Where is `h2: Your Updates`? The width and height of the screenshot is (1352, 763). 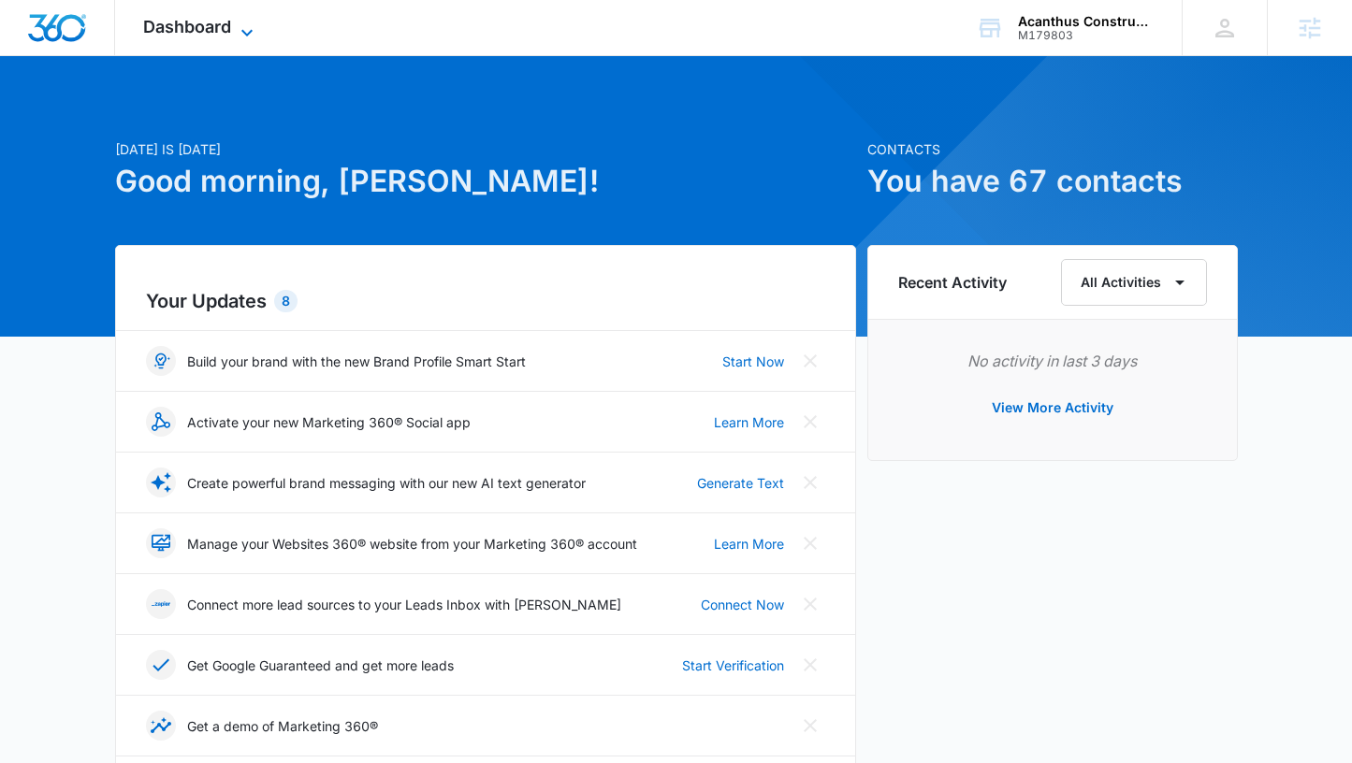 h2: Your Updates is located at coordinates (485, 301).